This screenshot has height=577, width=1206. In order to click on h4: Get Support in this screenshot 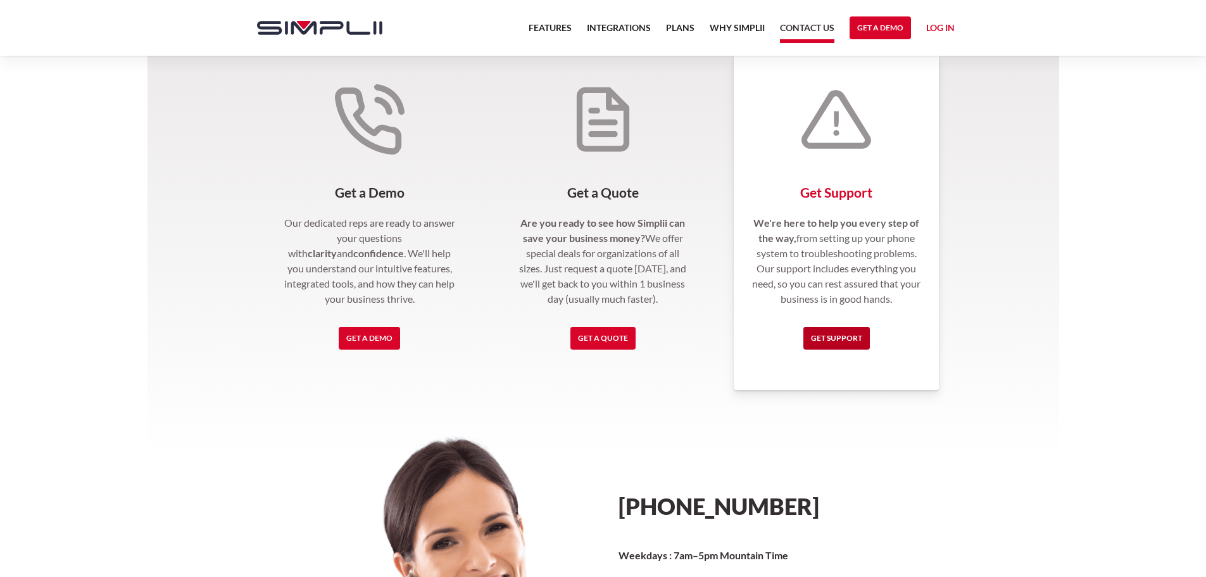, I will do `click(836, 192)`.